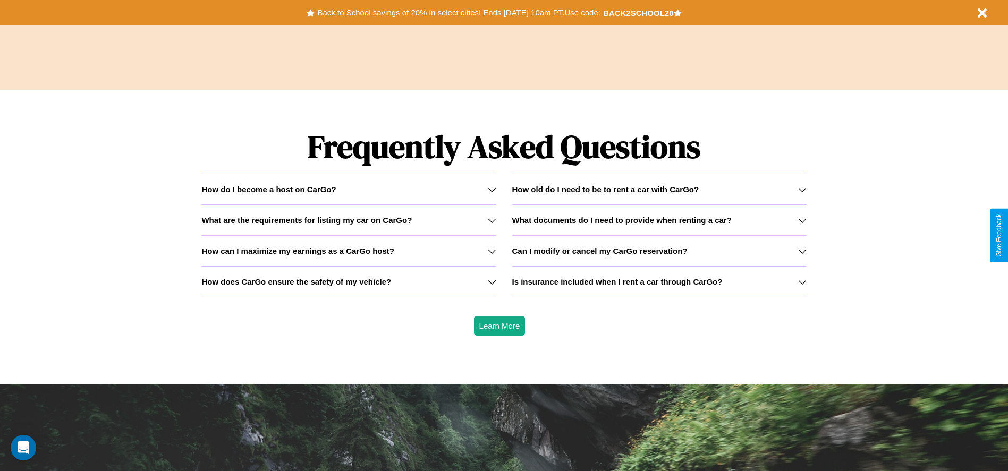  I want to click on h3: How can I maximize my earnings as a CarGo host?, so click(298, 251).